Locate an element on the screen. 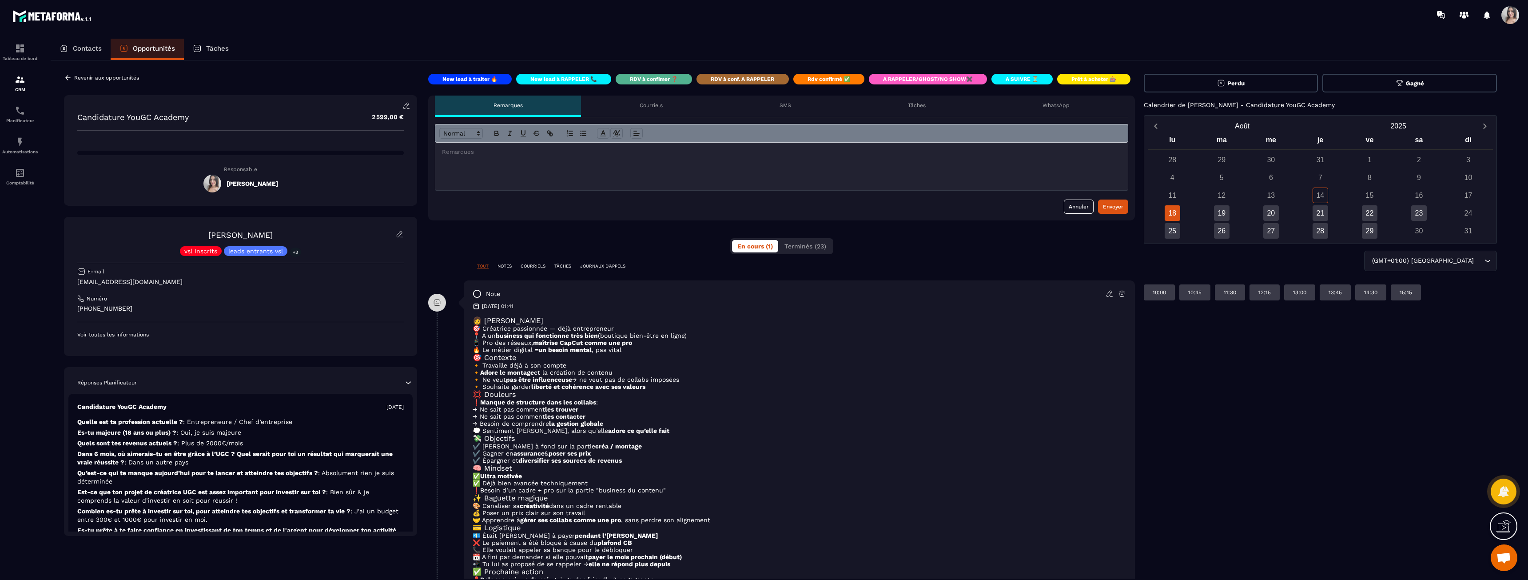 Image resolution: width=1528 pixels, height=580 pixels. div: 18 is located at coordinates (1172, 213).